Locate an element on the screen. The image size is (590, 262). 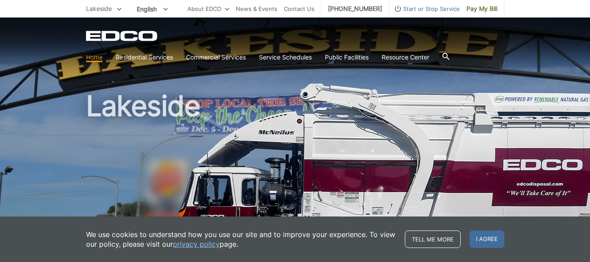
a: Tell me more is located at coordinates (433, 239).